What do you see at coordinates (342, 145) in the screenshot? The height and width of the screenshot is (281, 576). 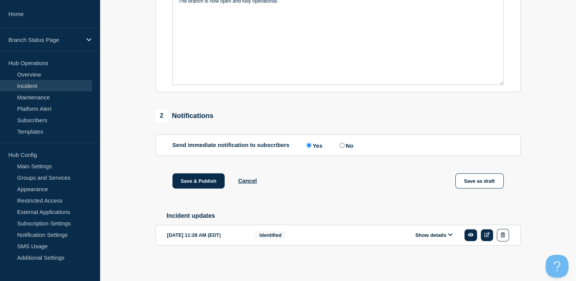 I see `input: No` at bounding box center [342, 145].